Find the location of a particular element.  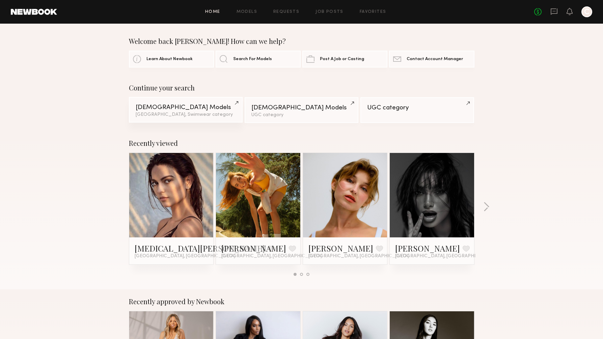

span: Search For Models is located at coordinates (252, 59).